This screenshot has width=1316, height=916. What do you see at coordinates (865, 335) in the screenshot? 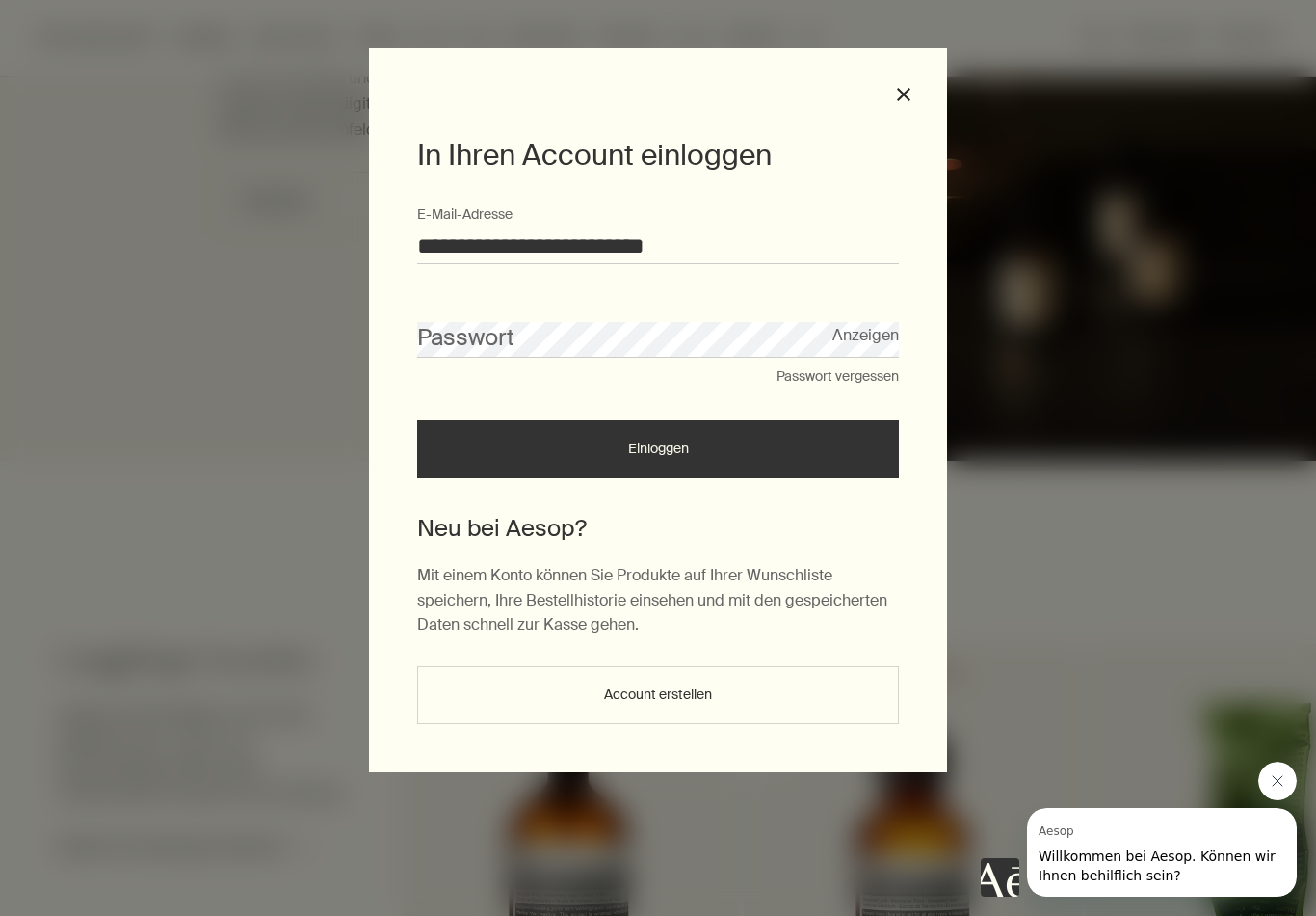
I see `button: Anzeigen` at bounding box center [865, 335].